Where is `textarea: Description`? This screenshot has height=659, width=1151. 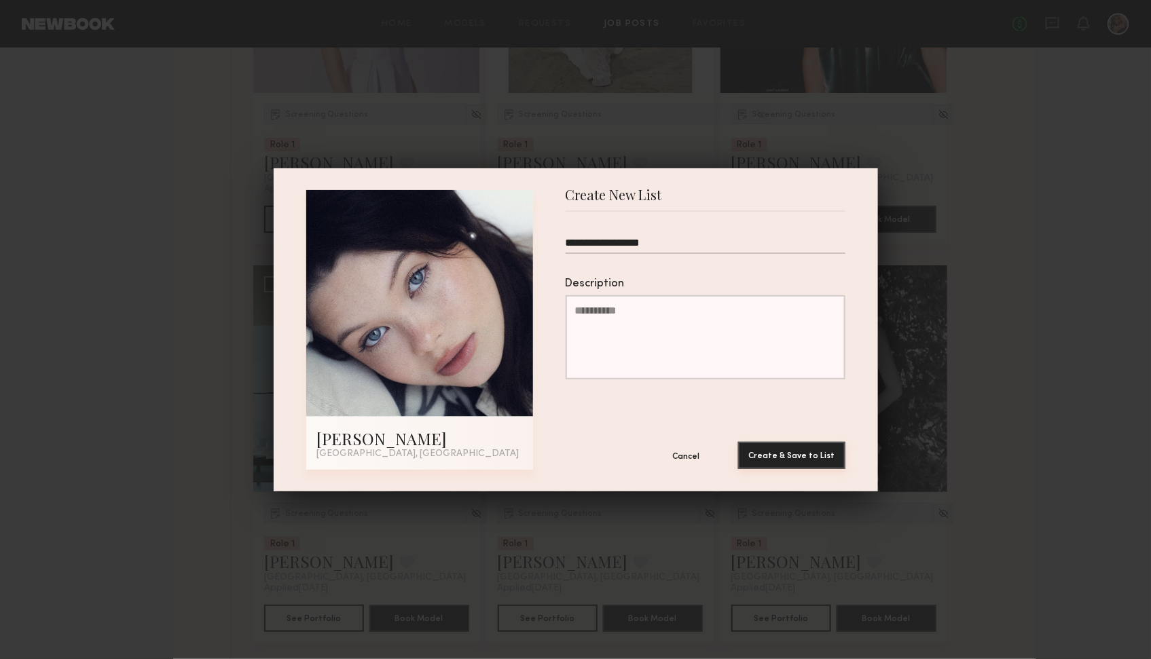 textarea: Description is located at coordinates (706, 338).